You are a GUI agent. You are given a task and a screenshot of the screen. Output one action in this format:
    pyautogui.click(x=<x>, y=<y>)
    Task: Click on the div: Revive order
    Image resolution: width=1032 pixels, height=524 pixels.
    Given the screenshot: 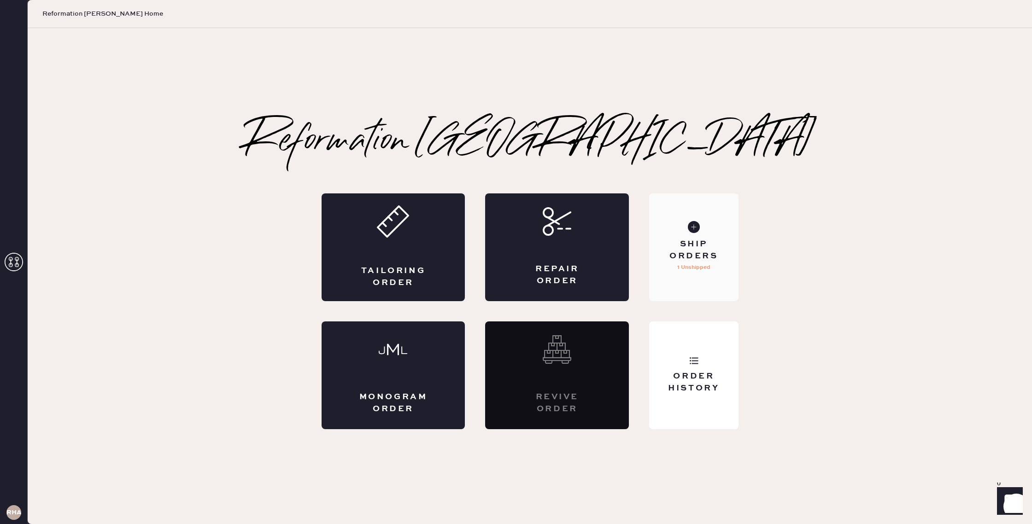 What is the action you would take?
    pyautogui.click(x=557, y=403)
    